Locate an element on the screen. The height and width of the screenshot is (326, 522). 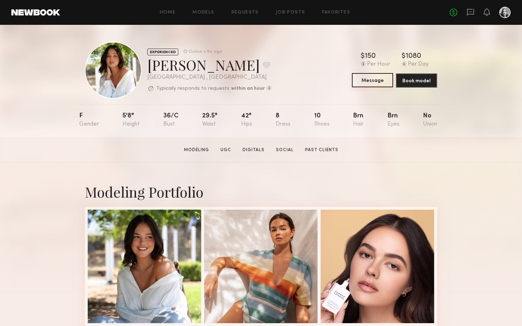
div: 1080 is located at coordinates (413, 56).